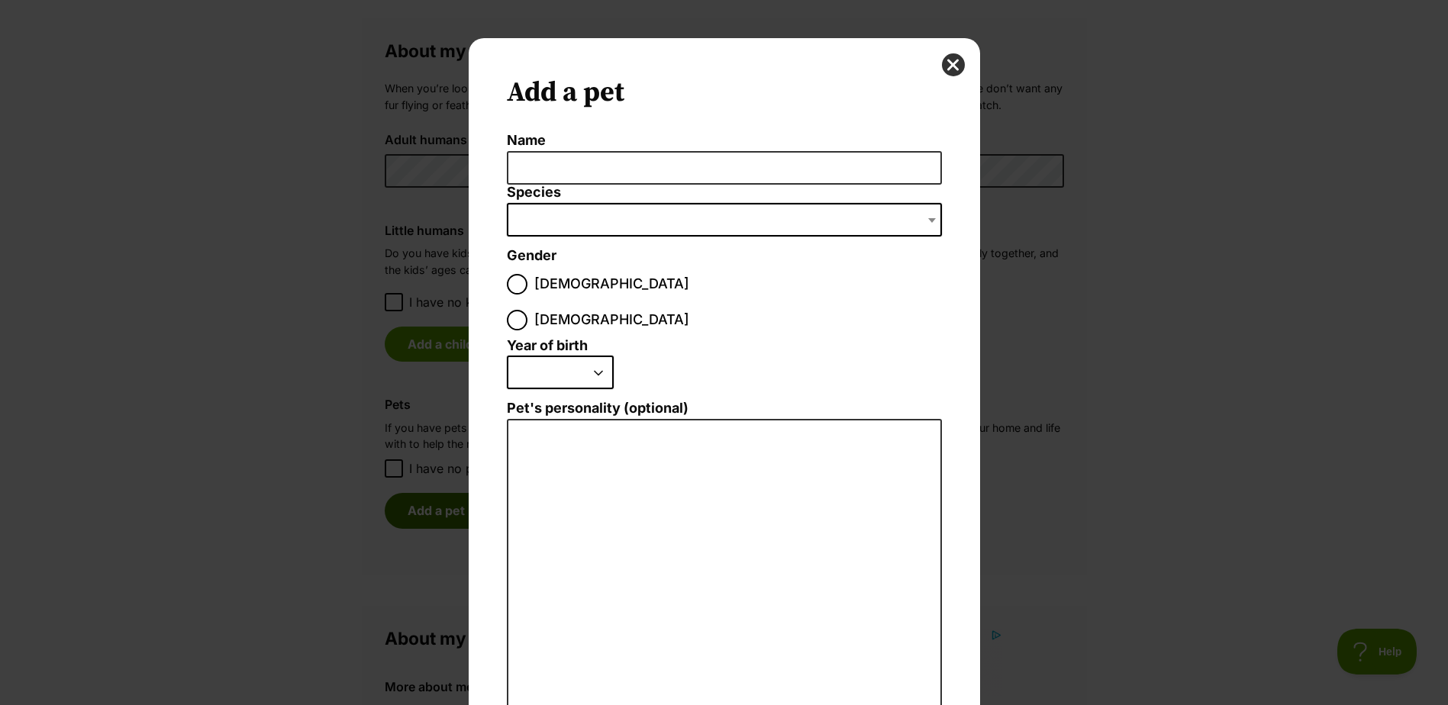  I want to click on h2: Add a pet, so click(725, 93).